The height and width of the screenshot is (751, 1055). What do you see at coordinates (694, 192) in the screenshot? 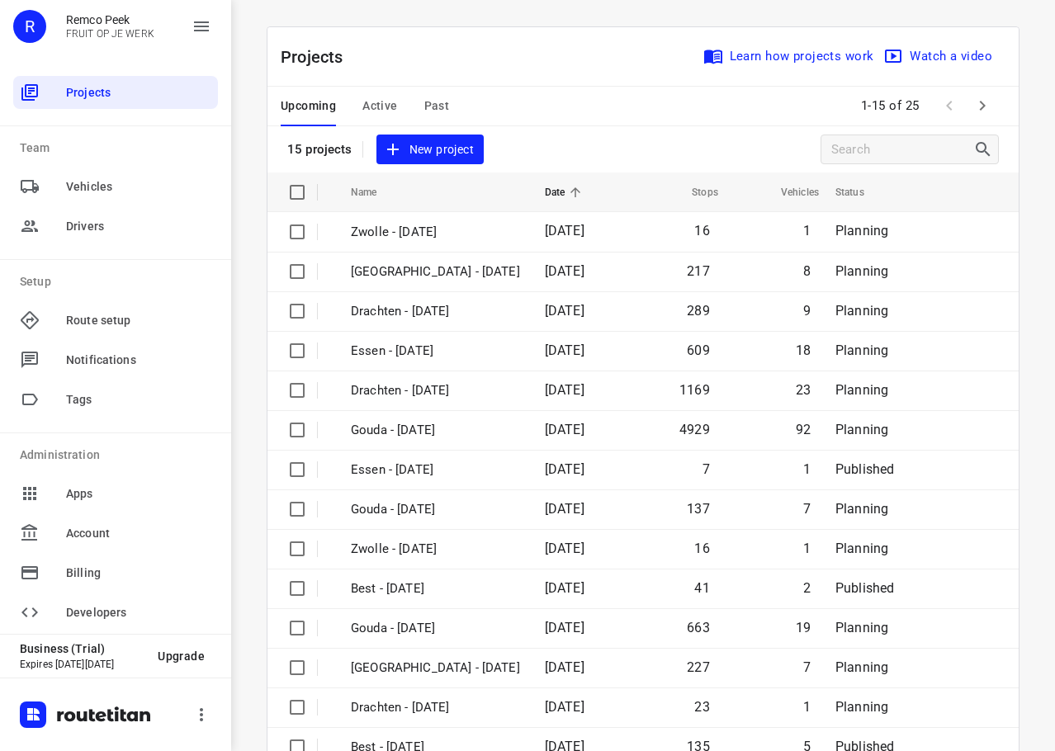
I see `span: Stops` at bounding box center [694, 192].